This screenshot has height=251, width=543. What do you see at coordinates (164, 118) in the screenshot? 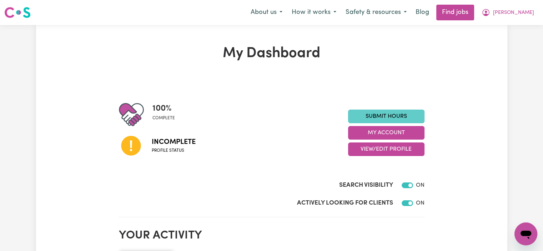
I see `span: complete` at bounding box center [164, 118].